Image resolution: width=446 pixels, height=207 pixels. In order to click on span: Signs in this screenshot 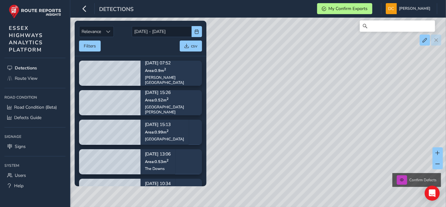, I will do `click(20, 146)`.